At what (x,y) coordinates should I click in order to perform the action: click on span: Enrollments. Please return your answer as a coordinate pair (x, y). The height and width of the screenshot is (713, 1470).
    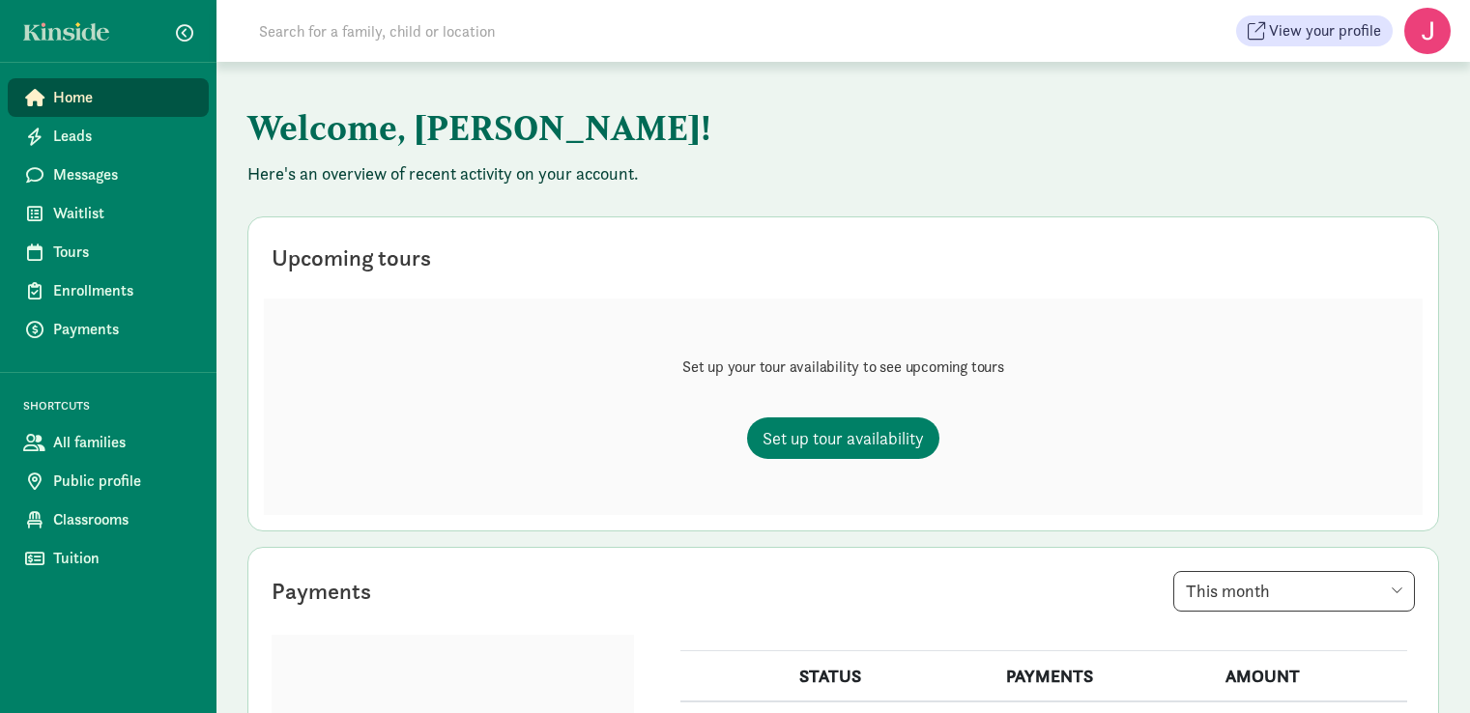
    Looking at the image, I should click on (123, 291).